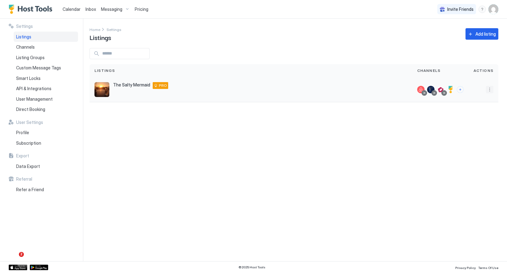  Describe the element at coordinates (38, 68) in the screenshot. I see `span: Custom Message Tags` at that location.